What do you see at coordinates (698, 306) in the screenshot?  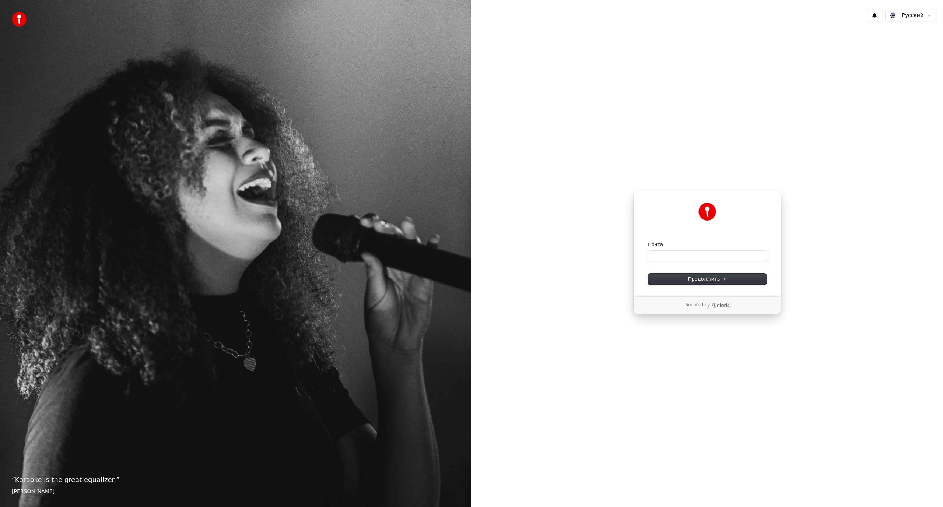 I see `p: Secured by` at bounding box center [698, 306].